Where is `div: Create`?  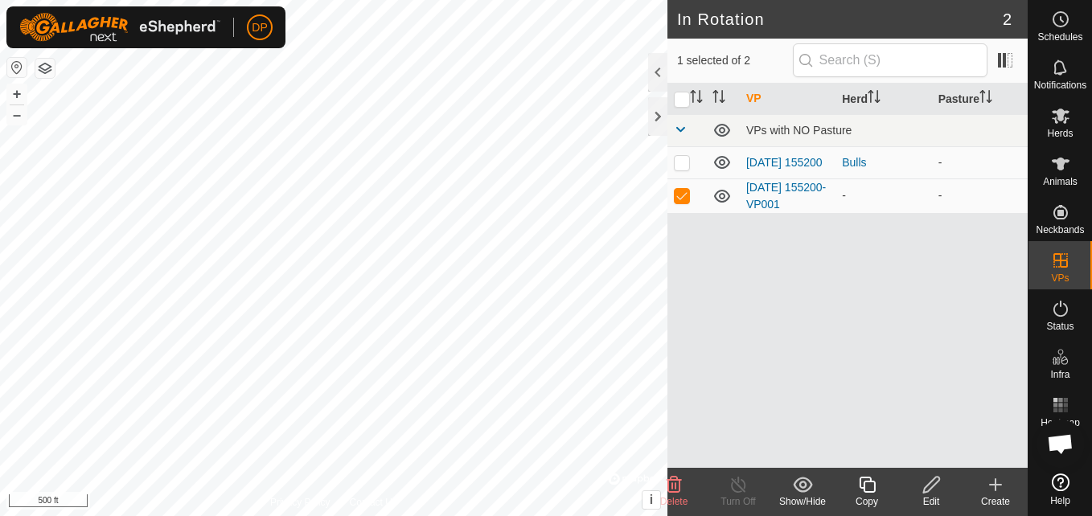
div: Create is located at coordinates (996, 502).